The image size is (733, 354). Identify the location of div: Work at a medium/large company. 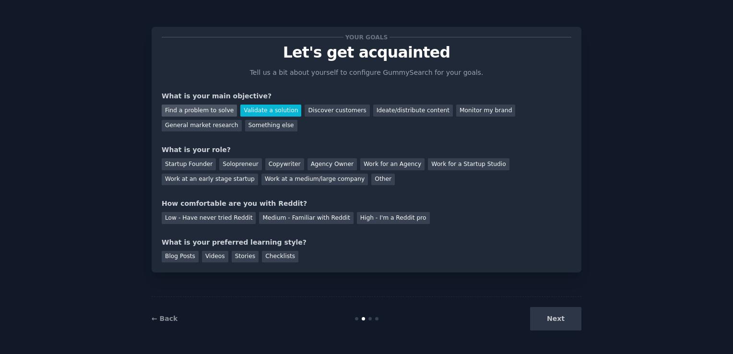
(315, 179).